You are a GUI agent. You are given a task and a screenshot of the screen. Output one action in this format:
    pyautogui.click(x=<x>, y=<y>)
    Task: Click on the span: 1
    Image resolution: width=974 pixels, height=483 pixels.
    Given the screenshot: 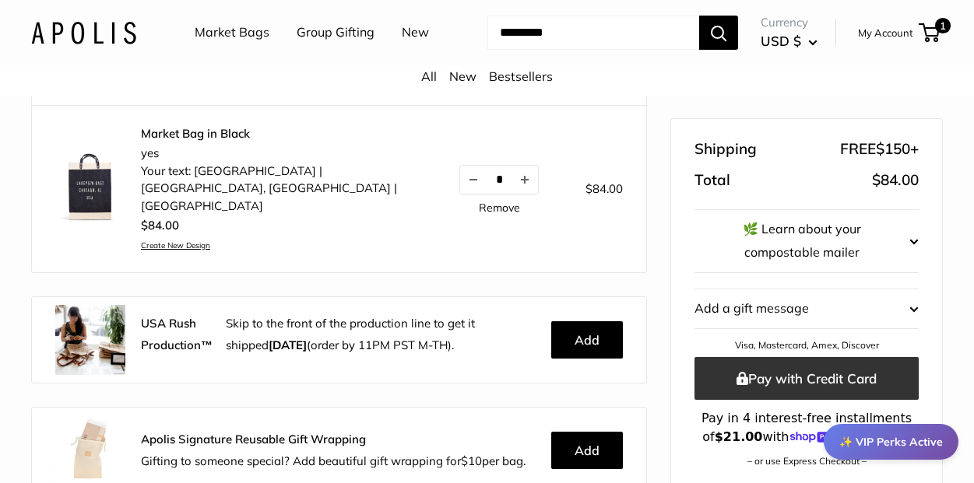 What is the action you would take?
    pyautogui.click(x=943, y=26)
    